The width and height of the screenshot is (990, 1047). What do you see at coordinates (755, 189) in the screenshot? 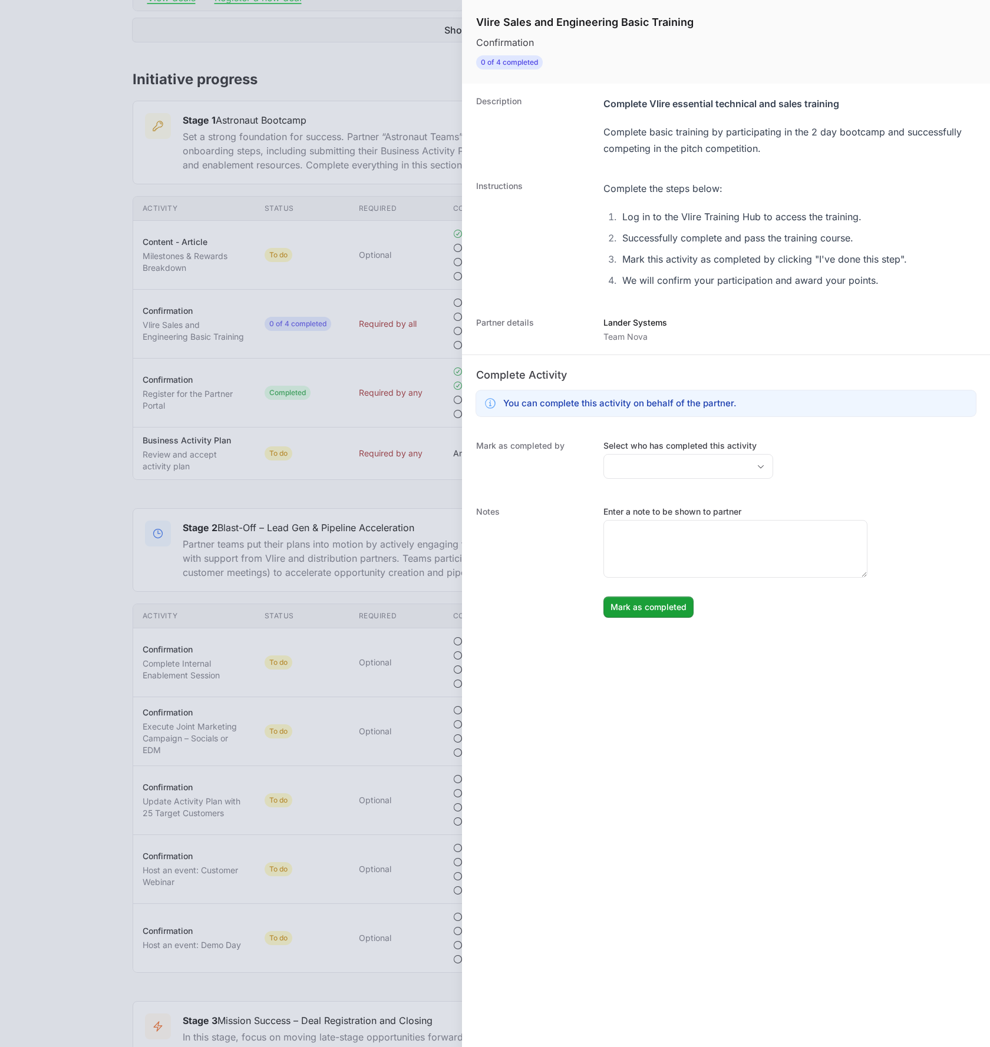
I see `div: Complete the steps below:` at bounding box center [755, 189].